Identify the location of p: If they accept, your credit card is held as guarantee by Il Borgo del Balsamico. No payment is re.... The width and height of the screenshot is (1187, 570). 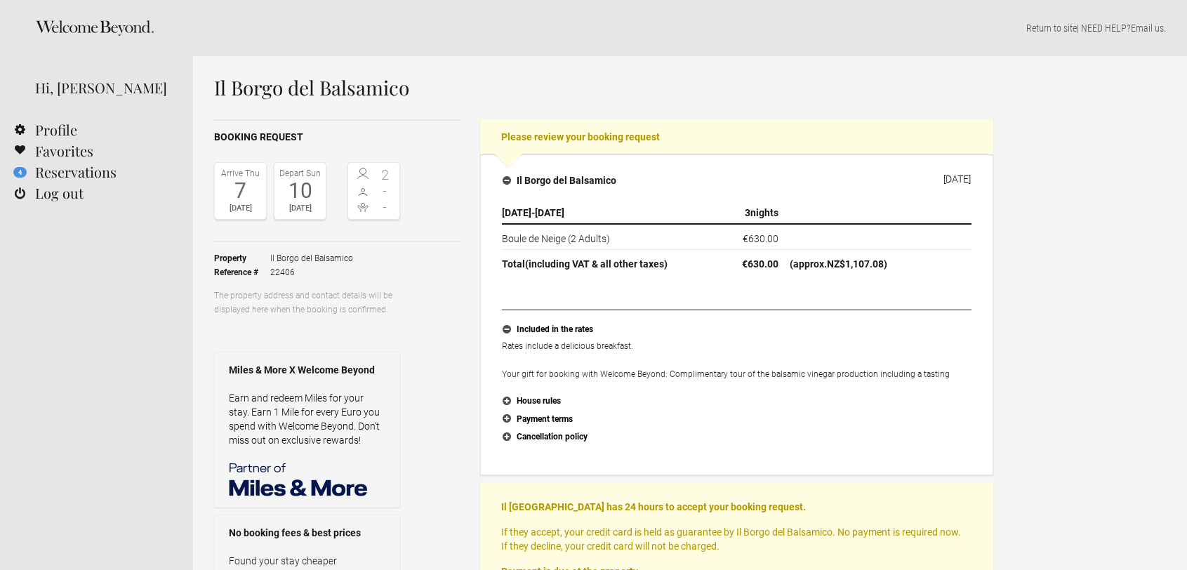
(737, 539).